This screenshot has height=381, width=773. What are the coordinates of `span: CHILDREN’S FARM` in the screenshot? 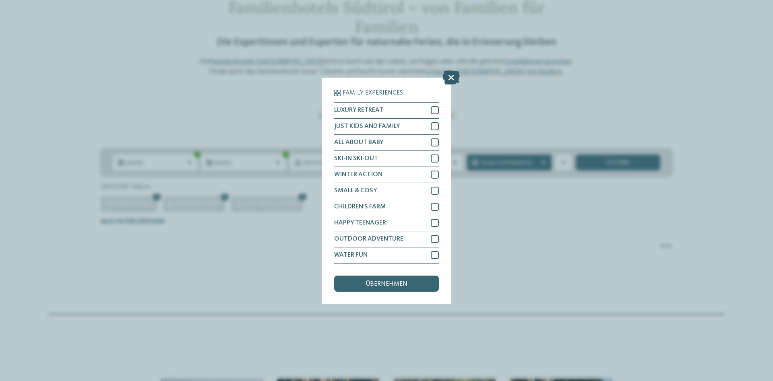 It's located at (360, 207).